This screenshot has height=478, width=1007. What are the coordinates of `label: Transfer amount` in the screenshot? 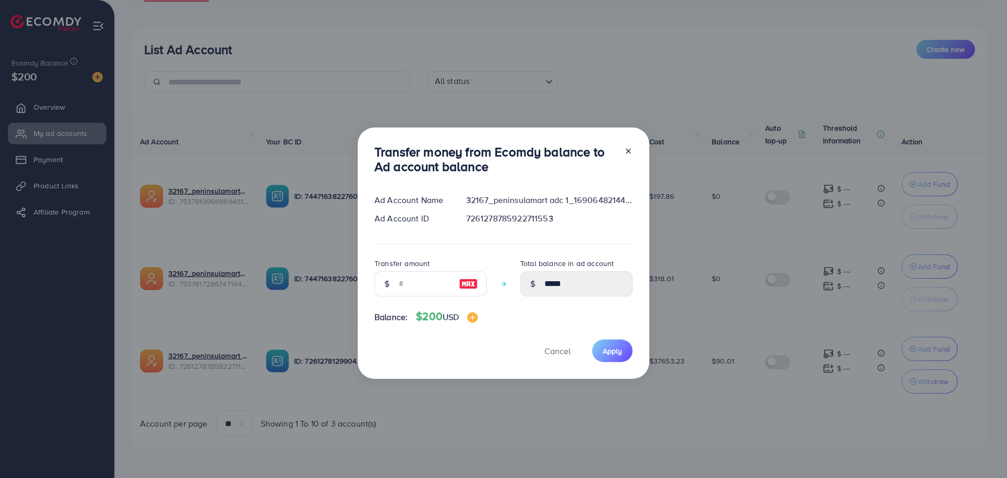 It's located at (402, 263).